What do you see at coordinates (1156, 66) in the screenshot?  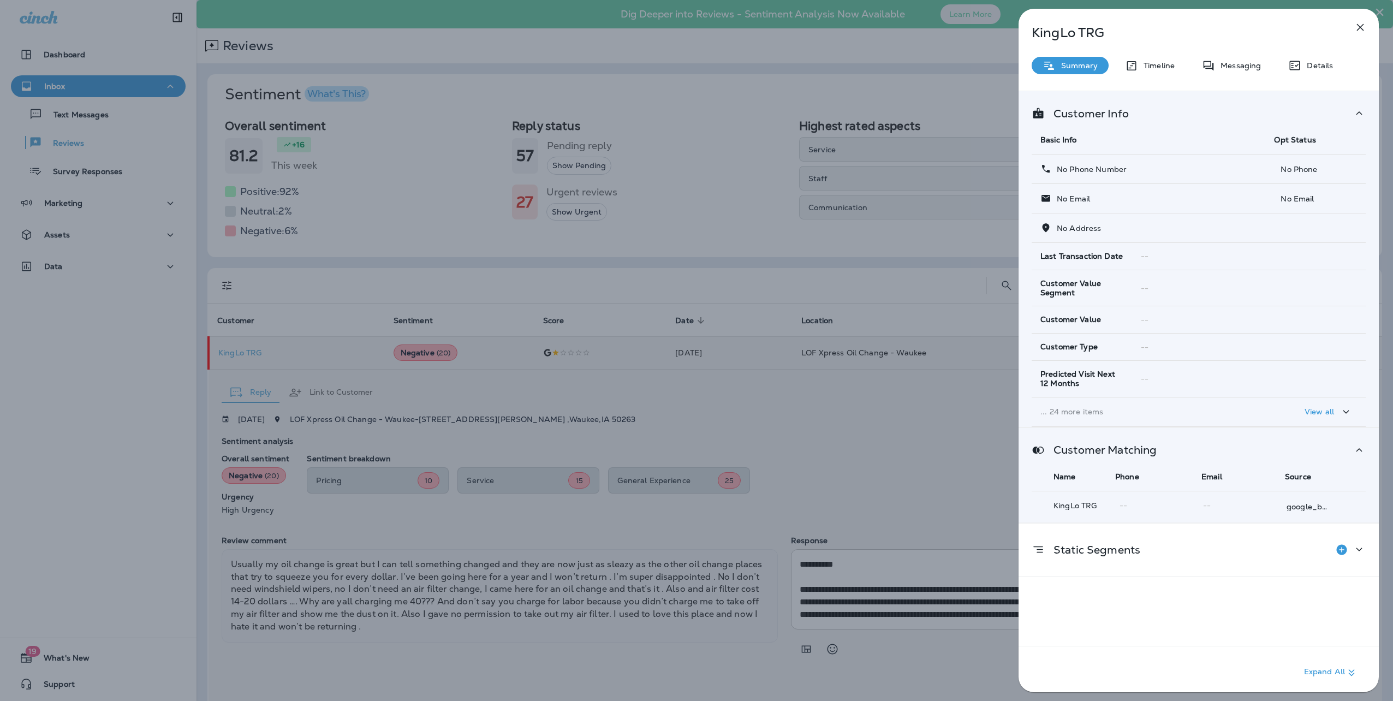 I see `p: Timeline` at bounding box center [1156, 66].